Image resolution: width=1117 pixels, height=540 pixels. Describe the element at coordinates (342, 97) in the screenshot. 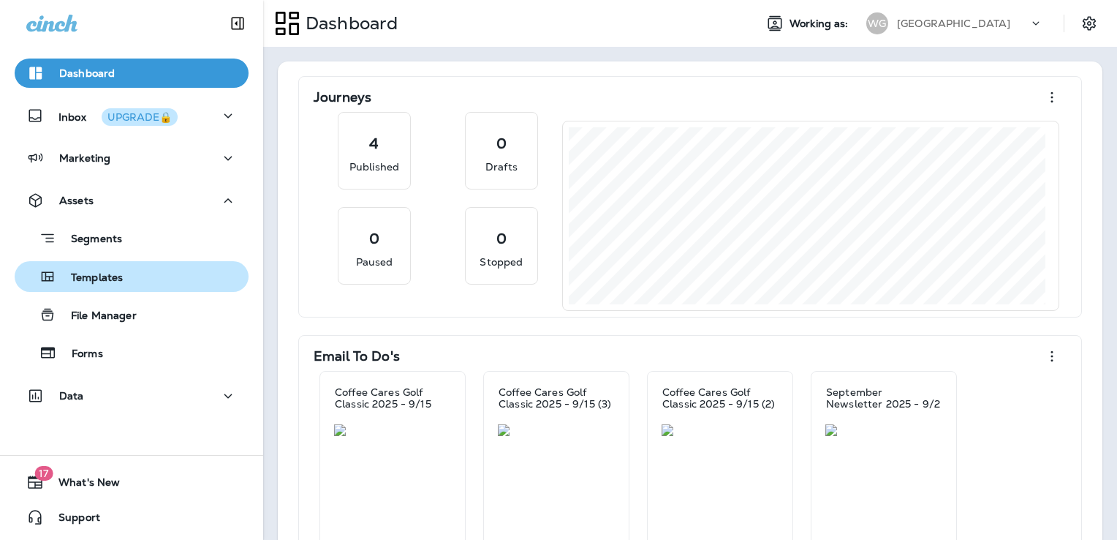

I see `p: Journeys` at that location.